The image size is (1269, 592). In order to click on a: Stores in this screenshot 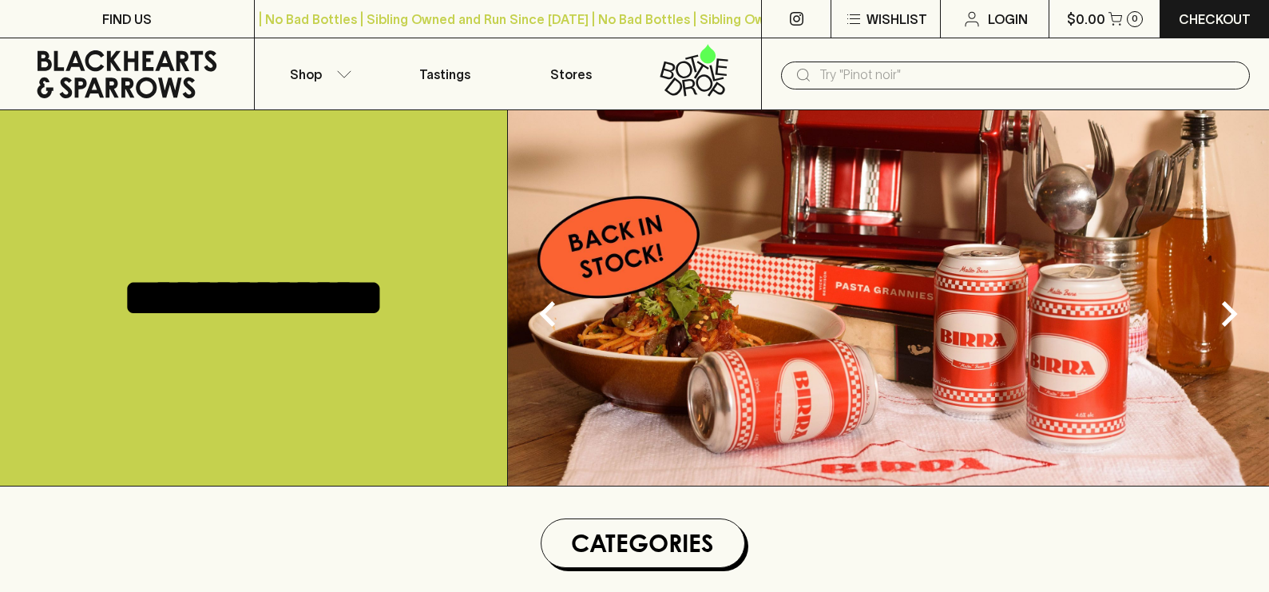, I will do `click(571, 73)`.